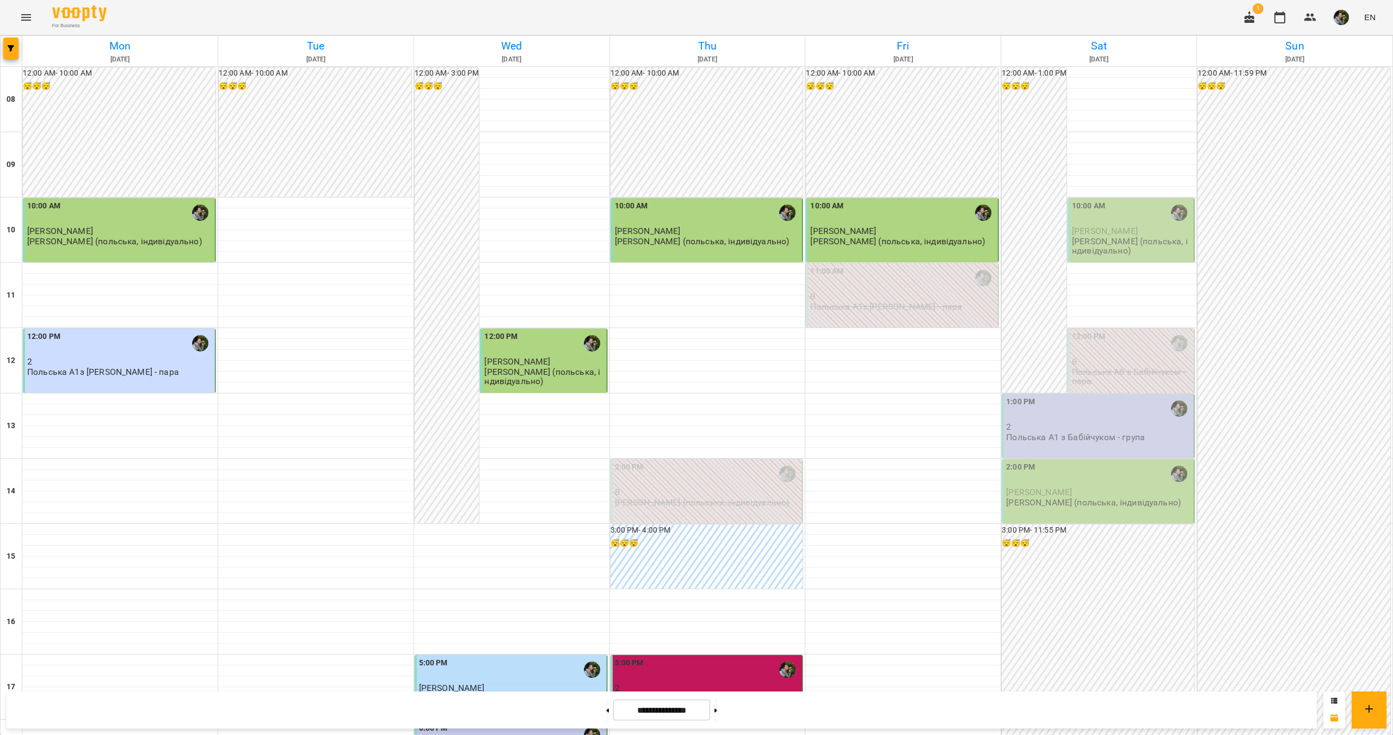 The height and width of the screenshot is (735, 1393). I want to click on h6: 12:00 AM - 3:00 PM, so click(447, 73).